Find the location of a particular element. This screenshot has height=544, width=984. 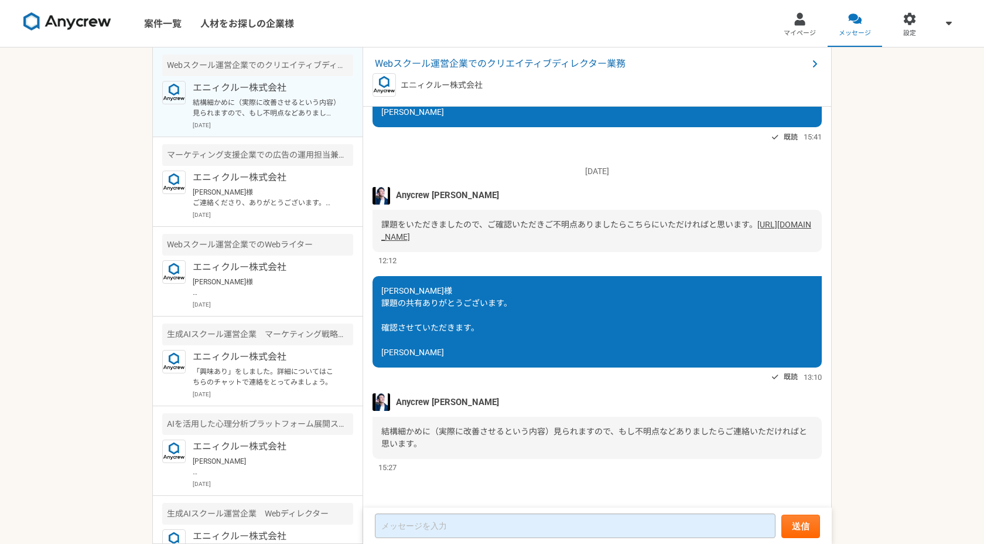

div: Webスクール運営企業でのWebライター is located at coordinates (258, 244).